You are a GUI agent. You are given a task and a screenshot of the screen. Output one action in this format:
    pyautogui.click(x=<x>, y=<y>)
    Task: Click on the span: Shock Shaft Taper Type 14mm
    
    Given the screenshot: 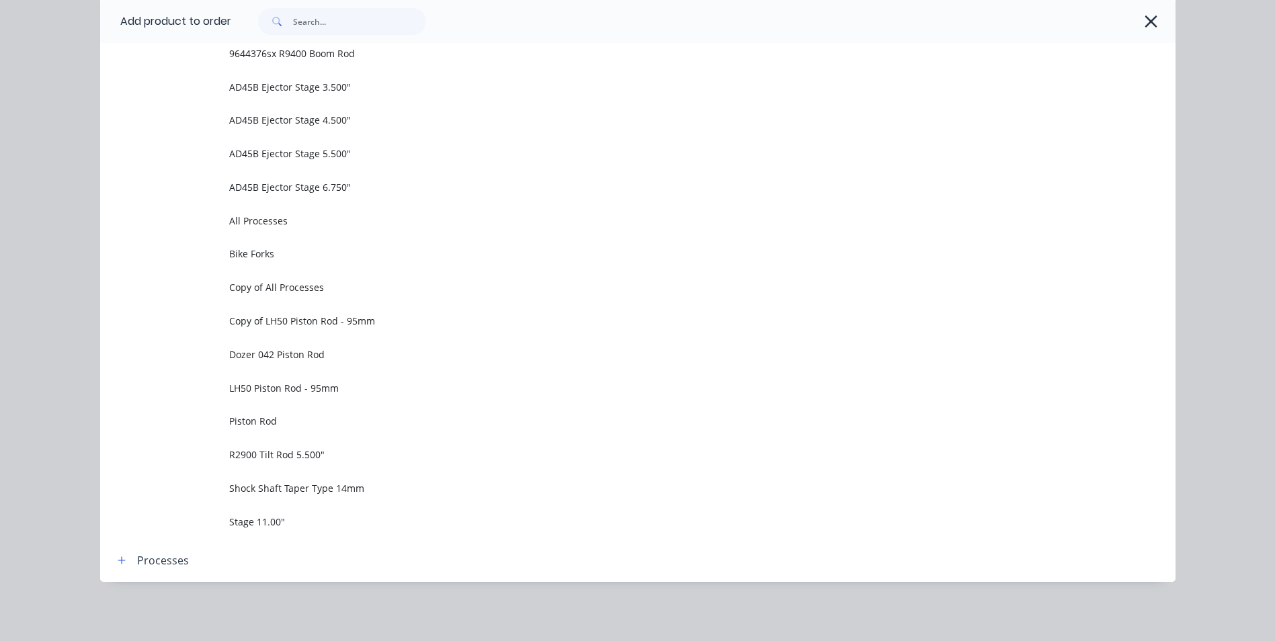 What is the action you would take?
    pyautogui.click(x=608, y=488)
    